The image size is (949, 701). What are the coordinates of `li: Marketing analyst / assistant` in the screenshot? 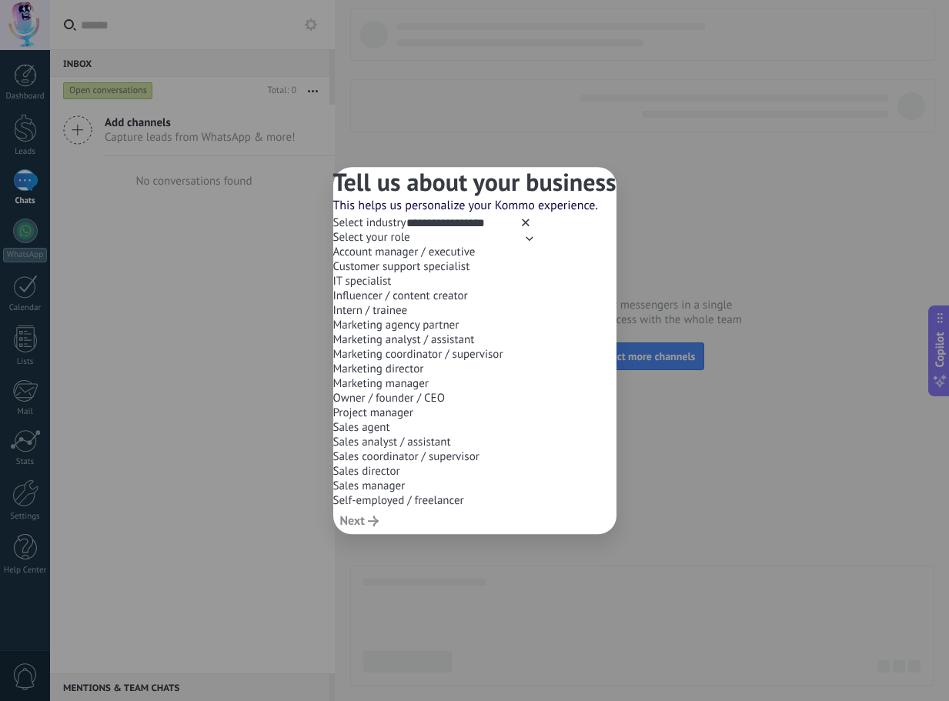 It's located at (474, 339).